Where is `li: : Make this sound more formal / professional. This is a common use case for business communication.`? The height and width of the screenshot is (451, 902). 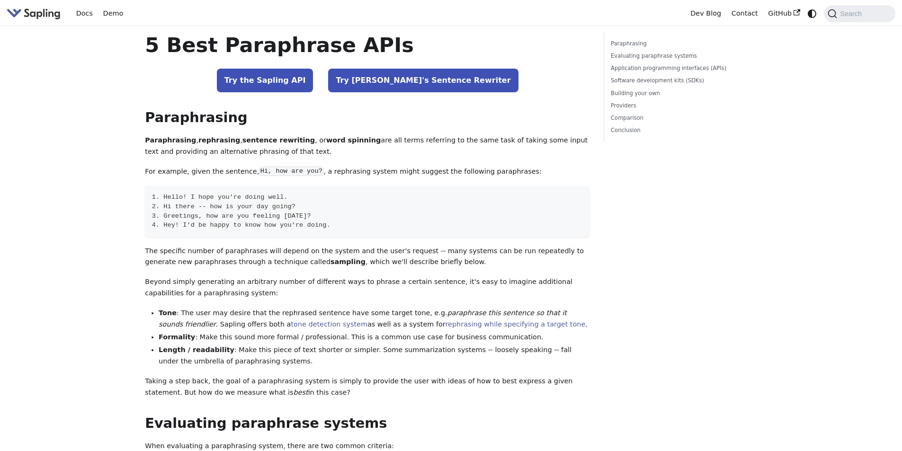
li: : Make this sound more formal / professional. This is a common use case for business communication. is located at coordinates (374, 338).